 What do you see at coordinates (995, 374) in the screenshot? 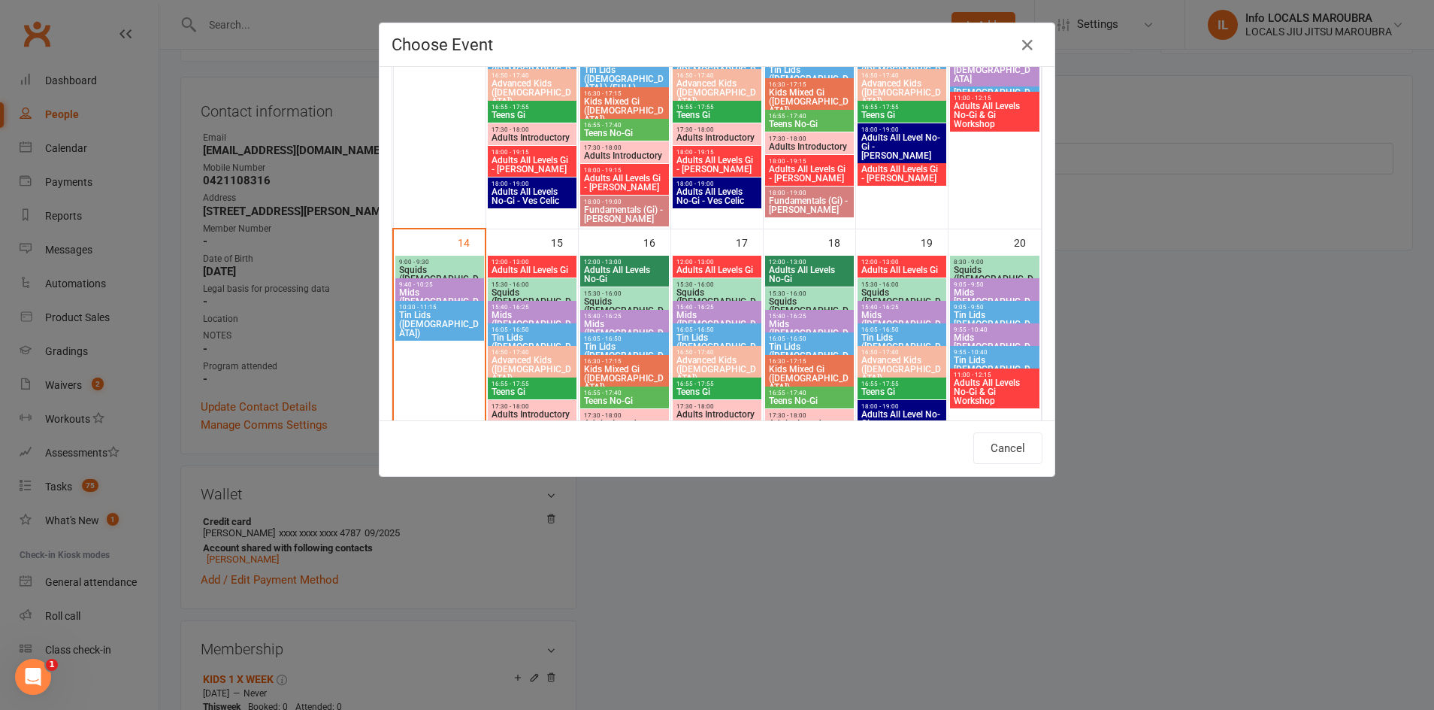
I see `span: 11:00 - 12:15` at bounding box center [995, 374].